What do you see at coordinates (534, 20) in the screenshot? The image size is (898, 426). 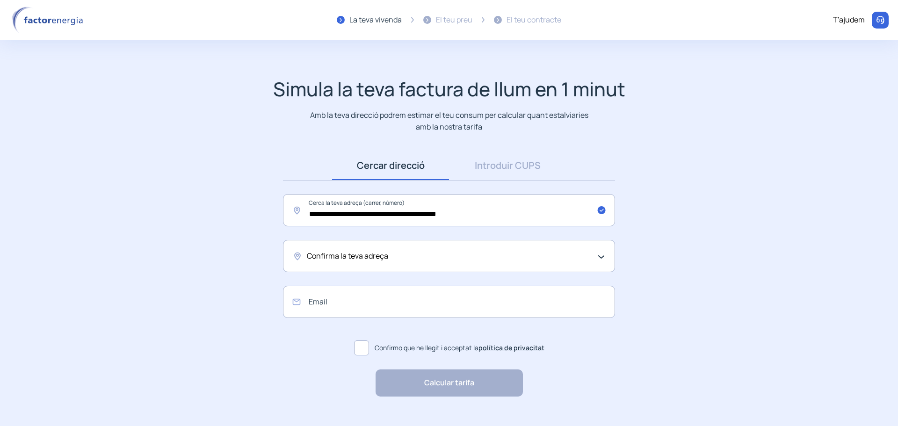 I see `div: El teu contracte` at bounding box center [534, 20].